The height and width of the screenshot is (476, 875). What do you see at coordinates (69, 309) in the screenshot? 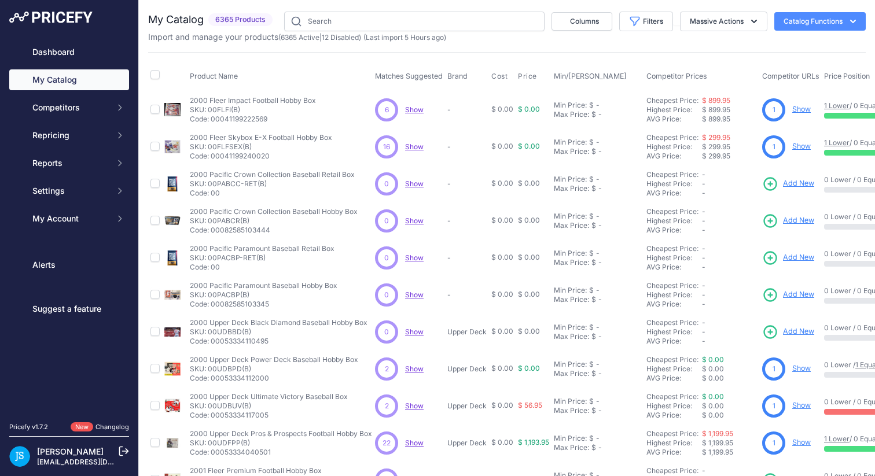
I see `a: Suggest a feature` at bounding box center [69, 309].